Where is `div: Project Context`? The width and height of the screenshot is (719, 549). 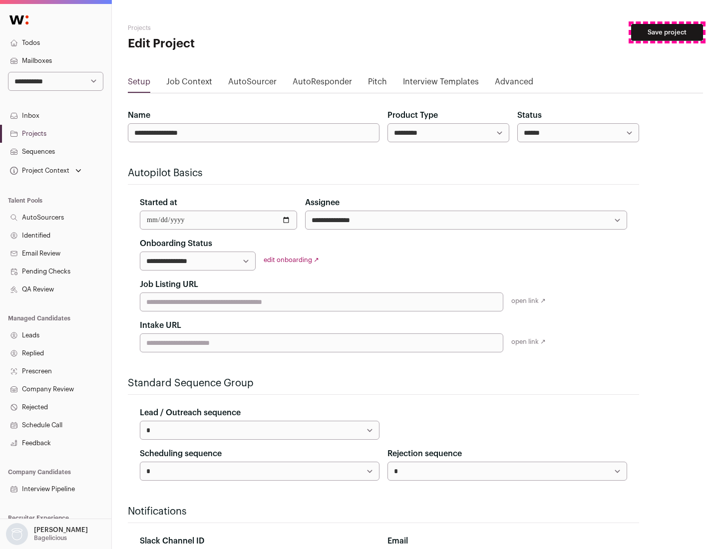
div: Project Context is located at coordinates (38, 171).